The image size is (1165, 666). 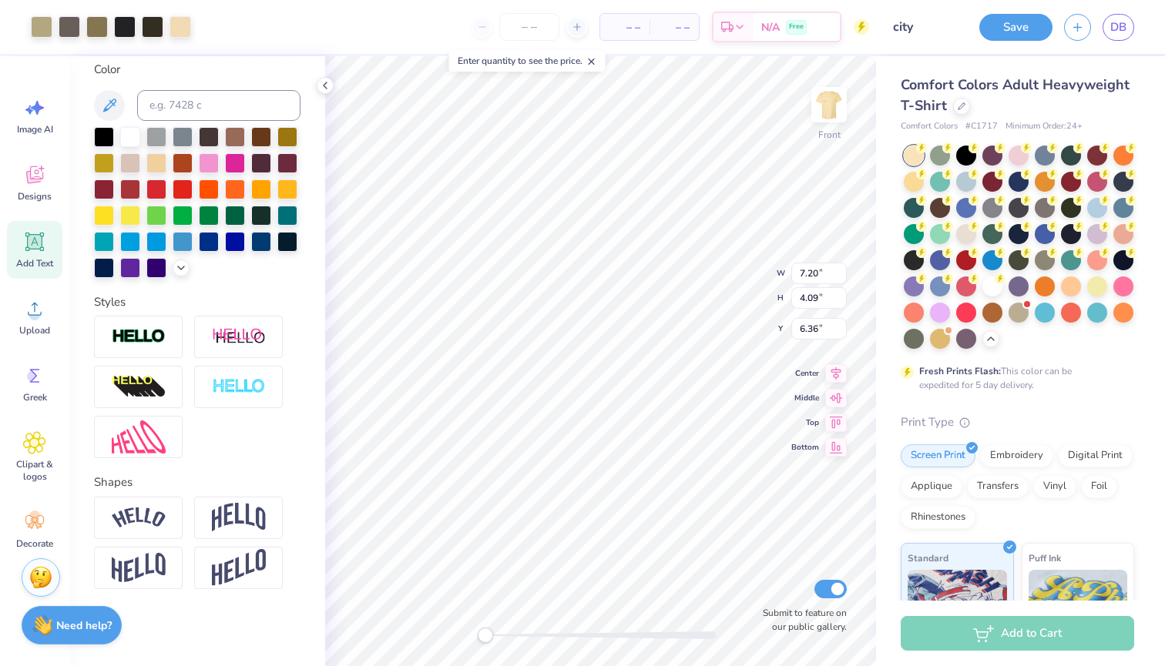 What do you see at coordinates (1015, 27) in the screenshot?
I see `button: Save` at bounding box center [1015, 27].